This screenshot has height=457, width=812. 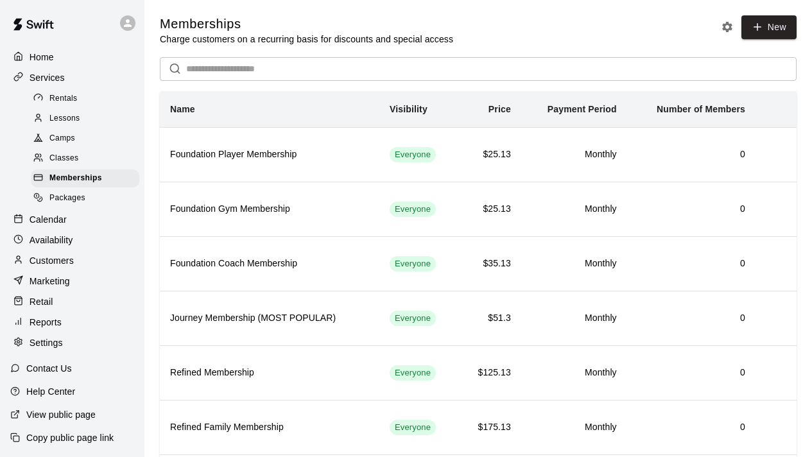 What do you see at coordinates (269, 318) in the screenshot?
I see `h6: Journey Membership (MOST POPULAR)` at bounding box center [269, 318].